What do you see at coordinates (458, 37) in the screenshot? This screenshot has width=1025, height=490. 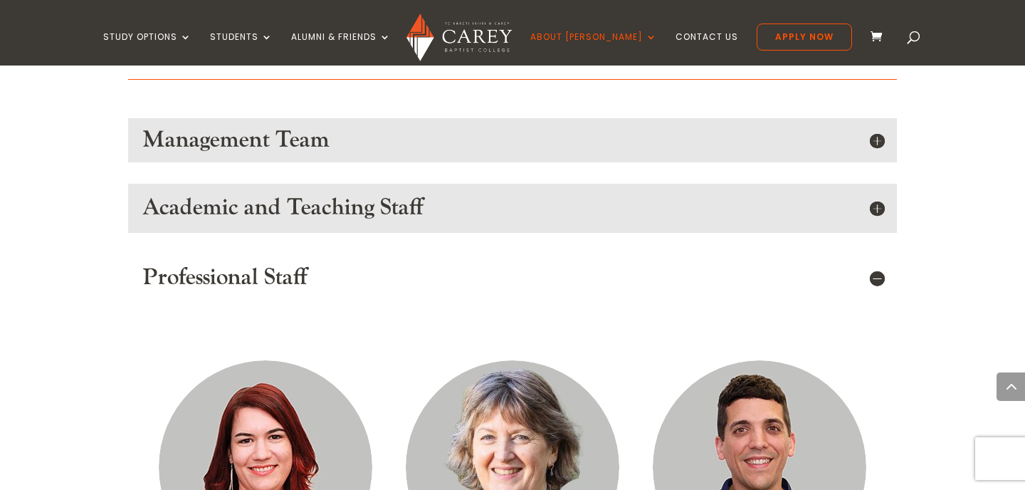 I see `img: Carey Baptist College` at bounding box center [458, 37].